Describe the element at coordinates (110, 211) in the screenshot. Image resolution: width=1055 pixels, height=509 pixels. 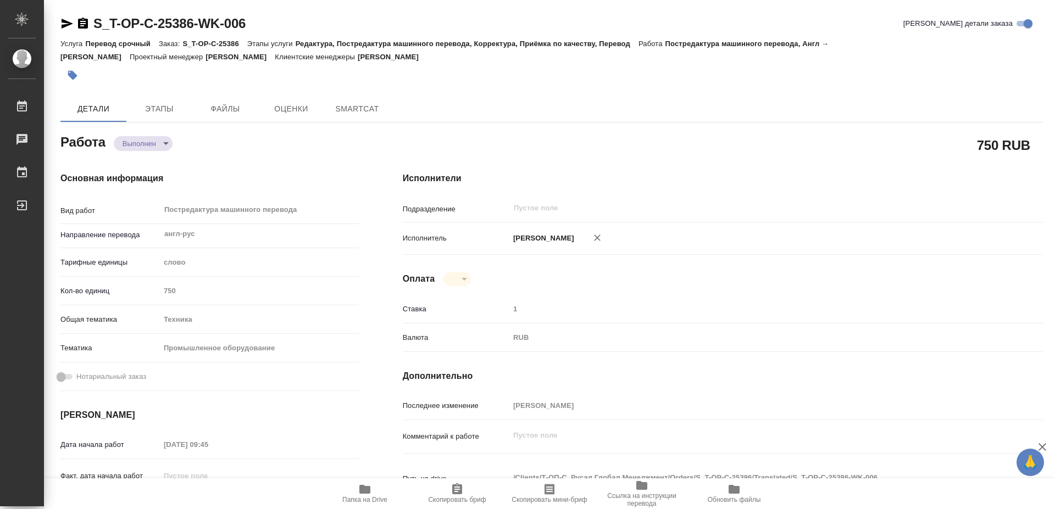
I see `p: Вид работ` at that location.